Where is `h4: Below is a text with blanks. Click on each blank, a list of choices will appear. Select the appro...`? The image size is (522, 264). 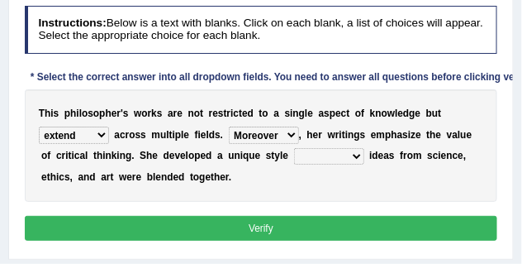 h4: Below is a text with blanks. Click on each blank, a list of choices will appear. Select the appro... is located at coordinates (261, 29).